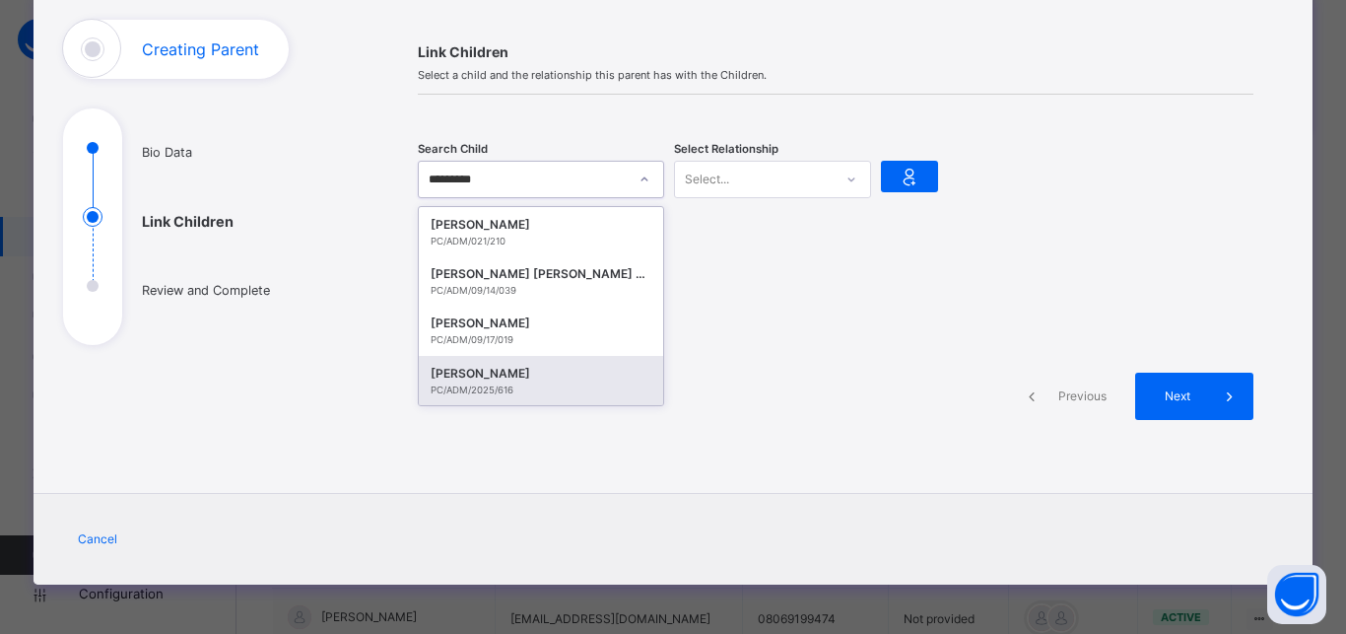 The height and width of the screenshot is (634, 1346). Describe the element at coordinates (726, 149) in the screenshot. I see `span: Select Relationship` at that location.